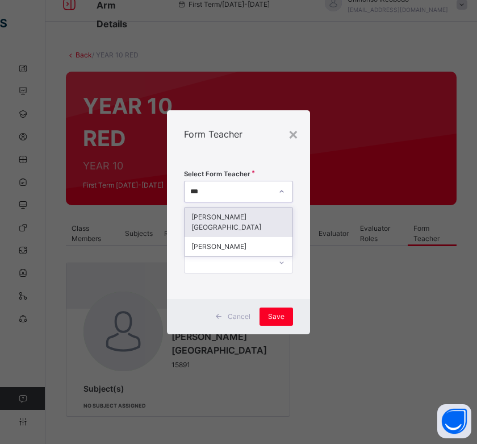 This screenshot has height=444, width=477. I want to click on span: Form Teacher, so click(213, 134).